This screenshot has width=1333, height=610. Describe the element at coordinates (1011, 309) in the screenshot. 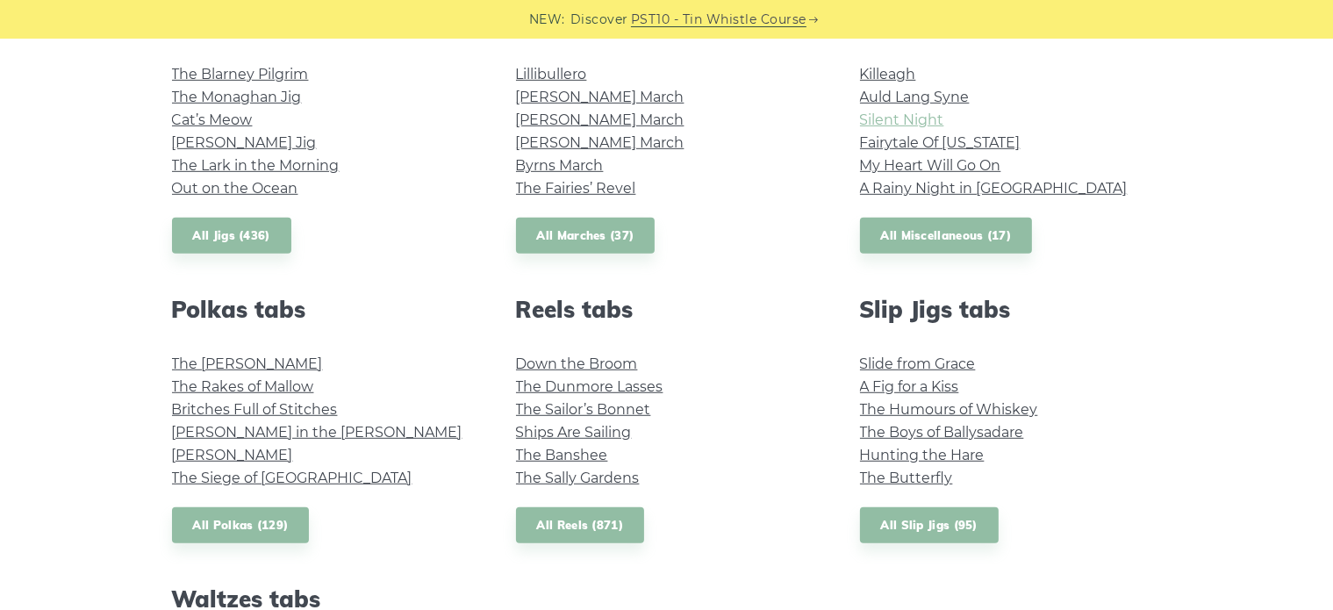

I see `h2: Slip Jigs tabs` at that location.